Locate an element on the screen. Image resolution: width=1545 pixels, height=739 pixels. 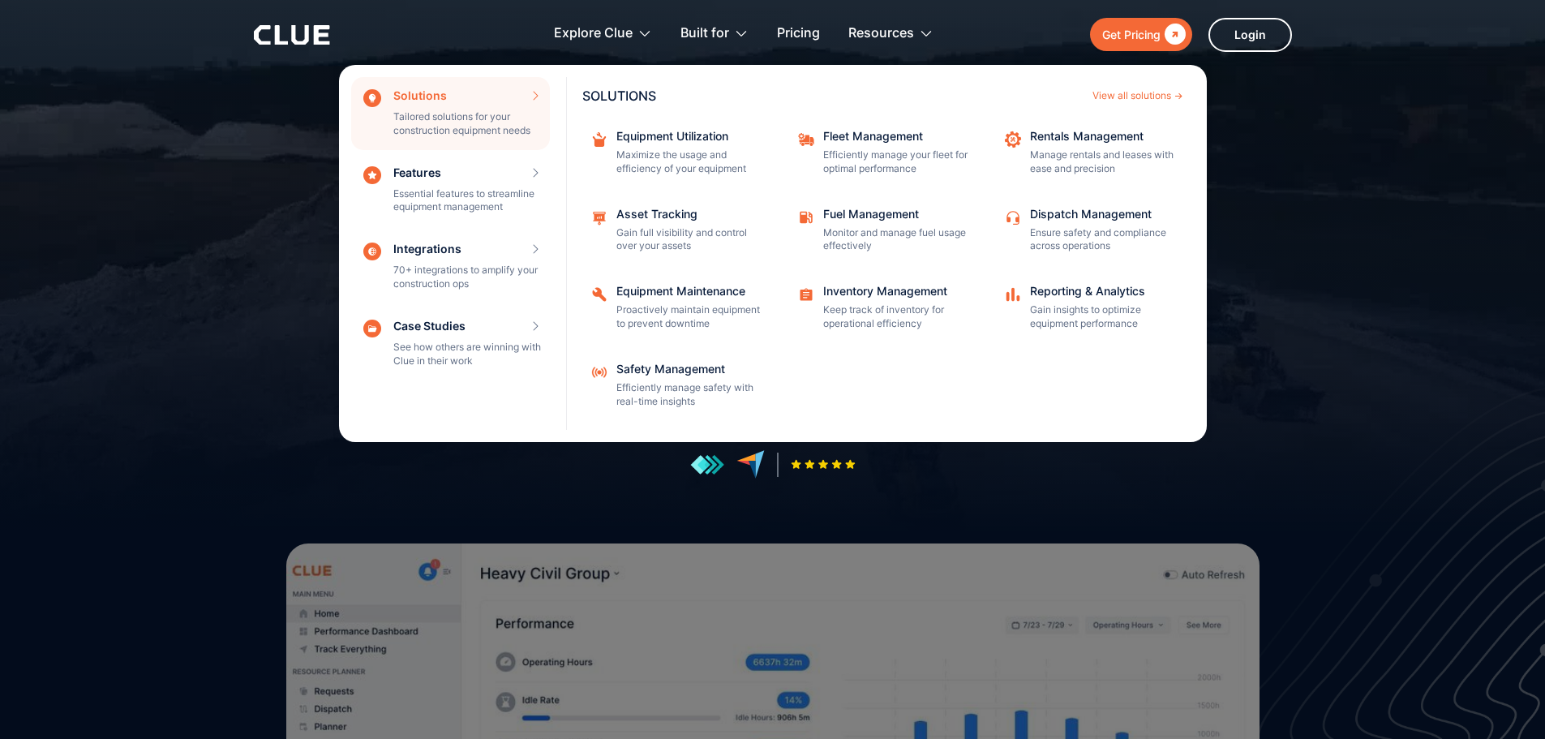
div: Chat Widget is located at coordinates (1504, 700).